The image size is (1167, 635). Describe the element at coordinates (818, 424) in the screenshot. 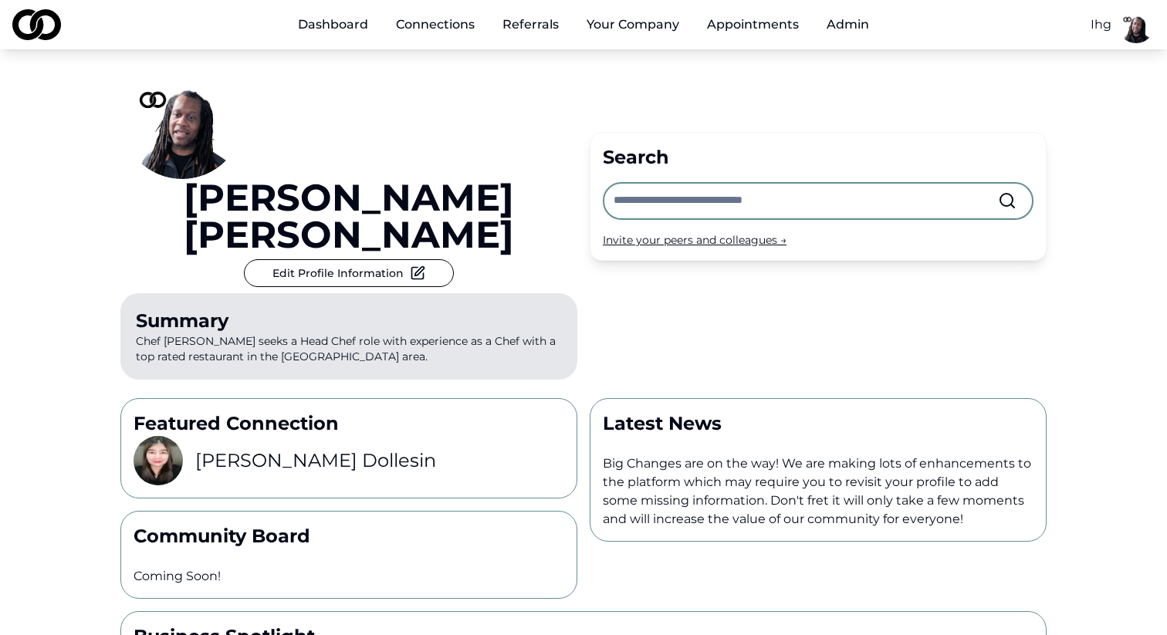

I see `p: Latest News` at that location.